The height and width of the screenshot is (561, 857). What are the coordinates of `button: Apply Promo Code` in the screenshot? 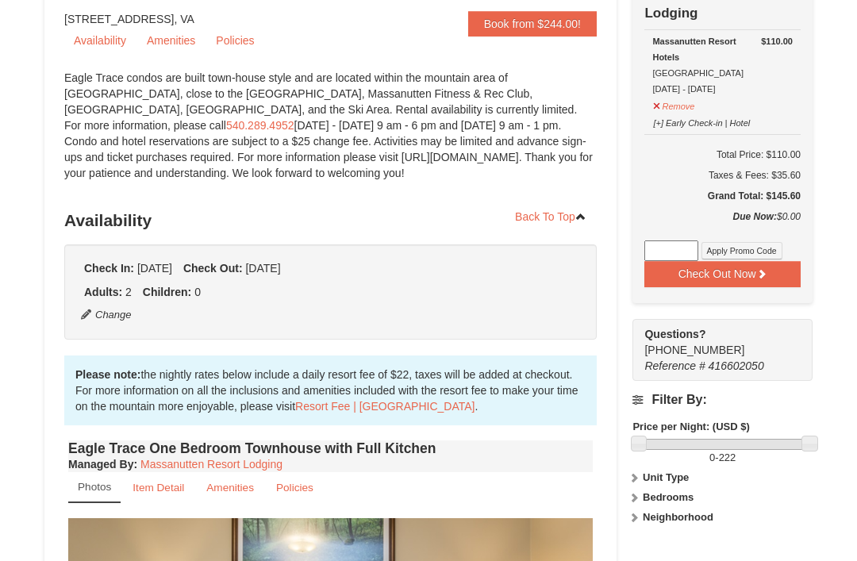 It's located at (742, 251).